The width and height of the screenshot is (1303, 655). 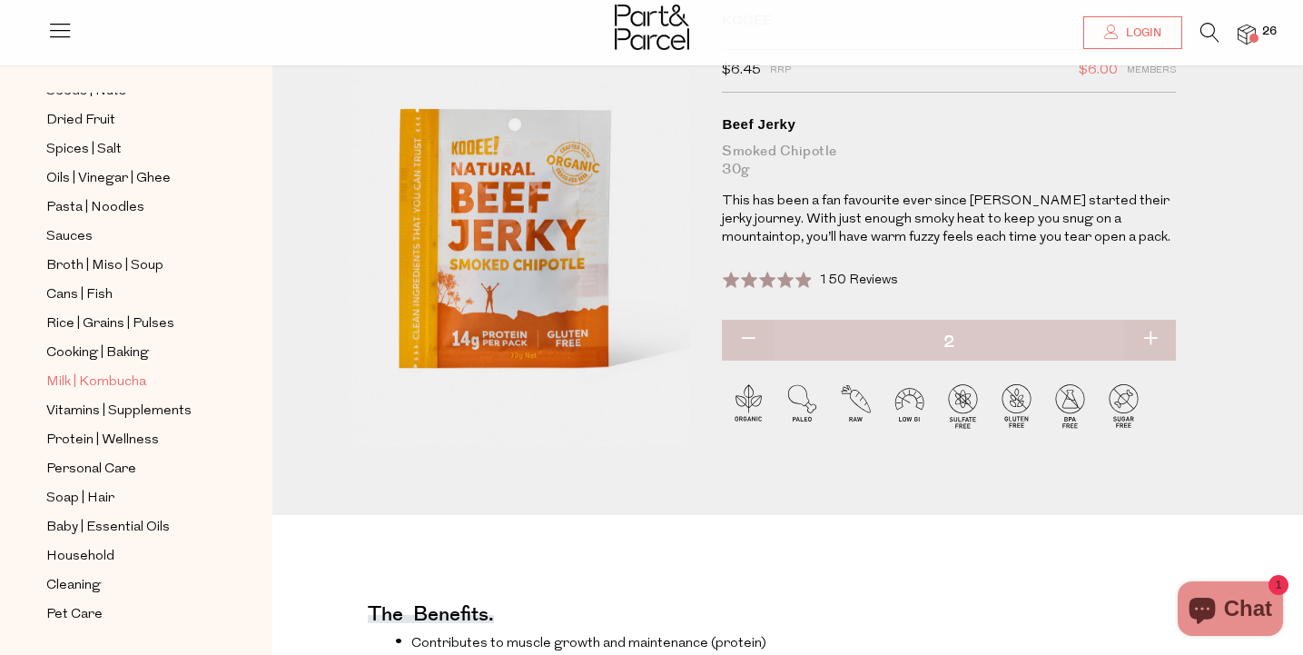 What do you see at coordinates (79, 295) in the screenshot?
I see `span: Cans | Fish` at bounding box center [79, 295].